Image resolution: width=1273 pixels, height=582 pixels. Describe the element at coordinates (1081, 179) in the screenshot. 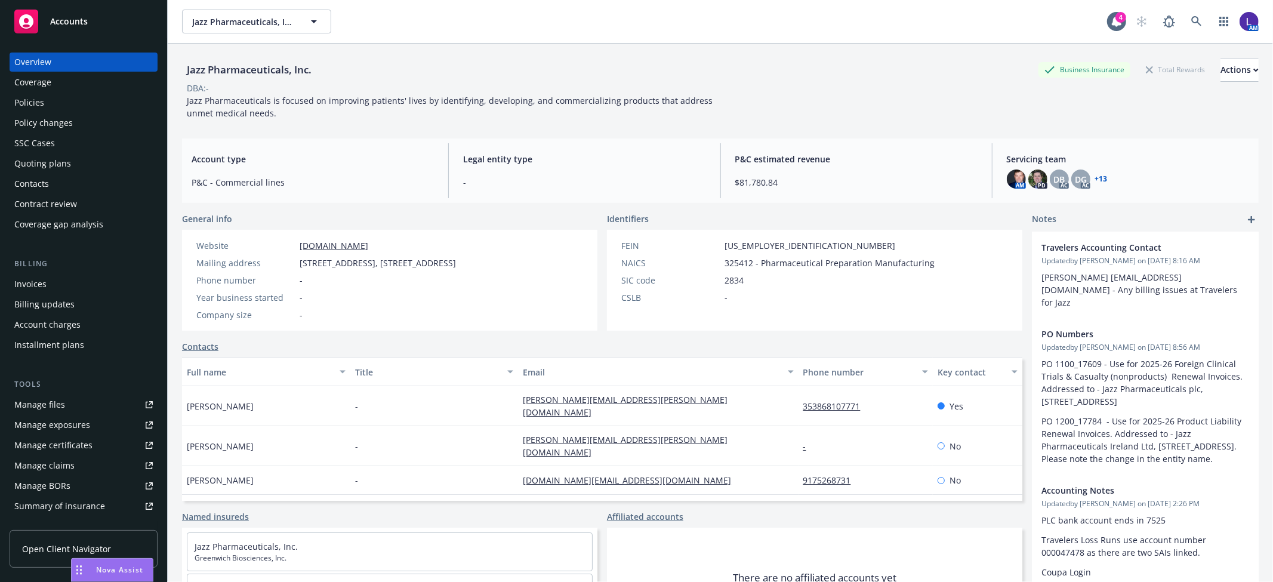

I see `span: DG` at that location.